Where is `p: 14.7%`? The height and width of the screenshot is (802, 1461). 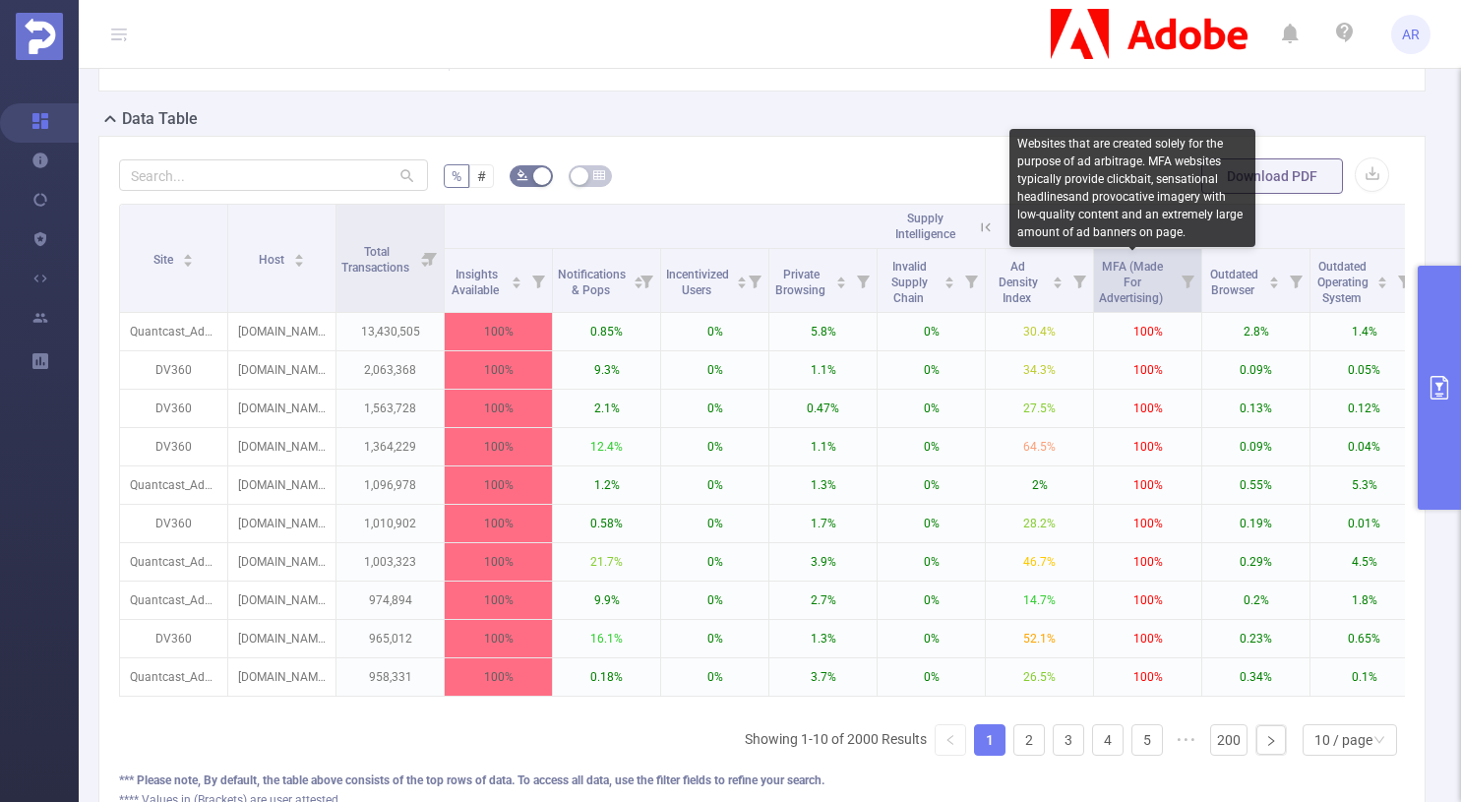 p: 14.7% is located at coordinates (1039, 600).